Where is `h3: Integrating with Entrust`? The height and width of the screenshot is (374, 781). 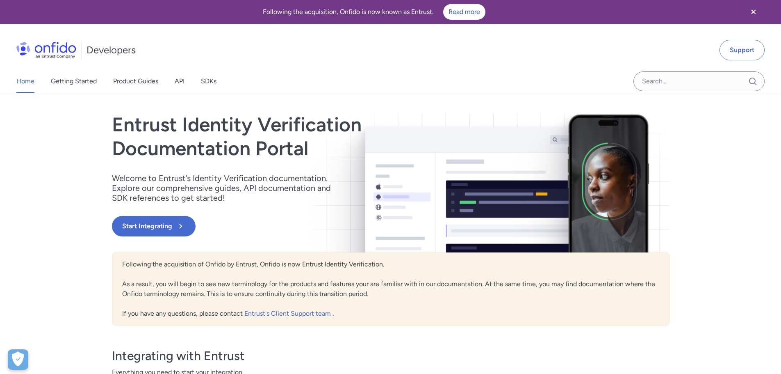
h3: Integrating with Entrust is located at coordinates (391, 356).